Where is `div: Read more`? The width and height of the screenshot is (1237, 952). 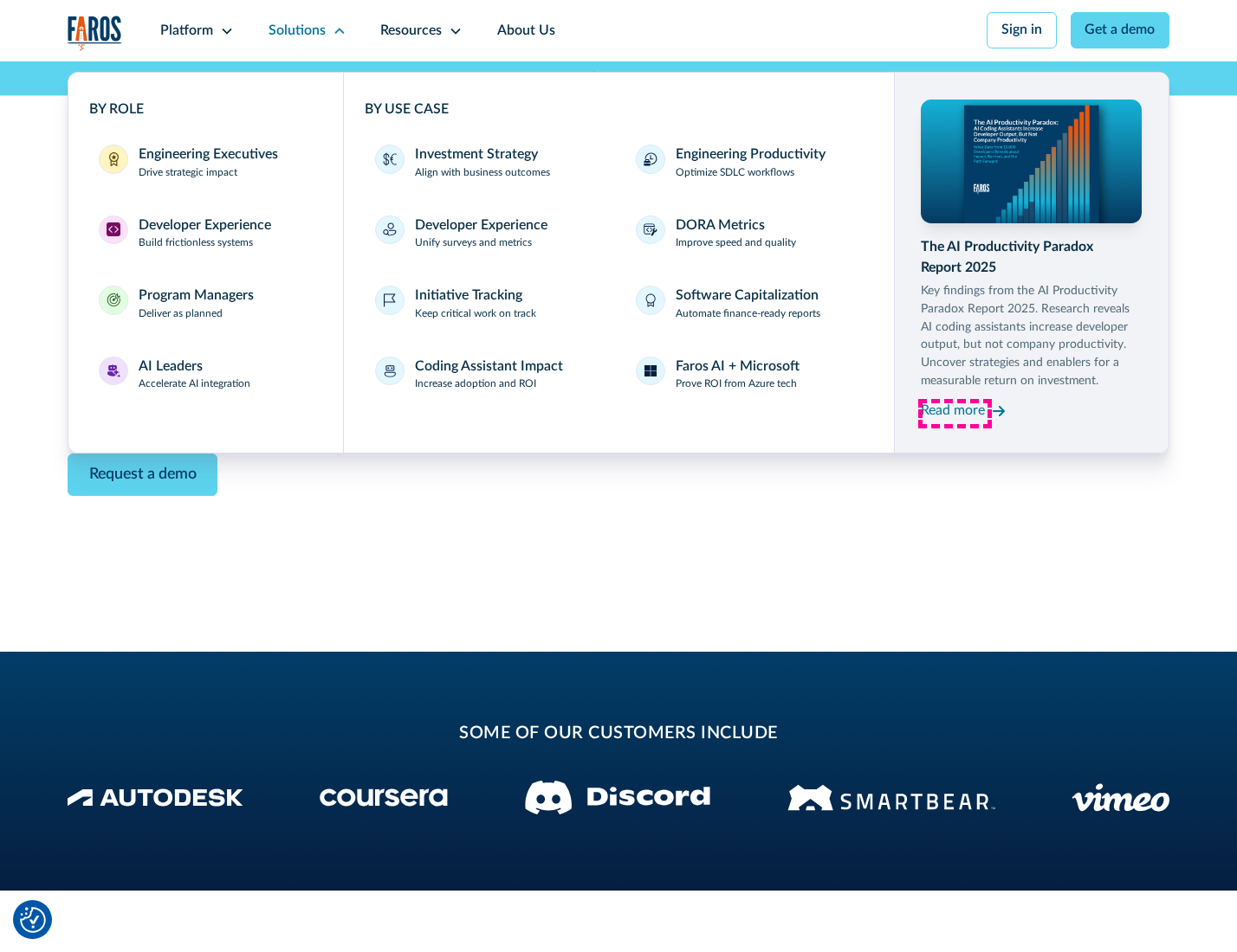
div: Read more is located at coordinates (952, 412).